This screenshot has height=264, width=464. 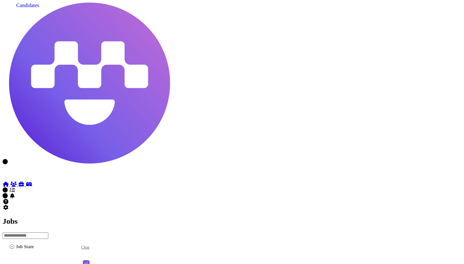 What do you see at coordinates (89, 83) in the screenshot?
I see `img: Megan` at bounding box center [89, 83].